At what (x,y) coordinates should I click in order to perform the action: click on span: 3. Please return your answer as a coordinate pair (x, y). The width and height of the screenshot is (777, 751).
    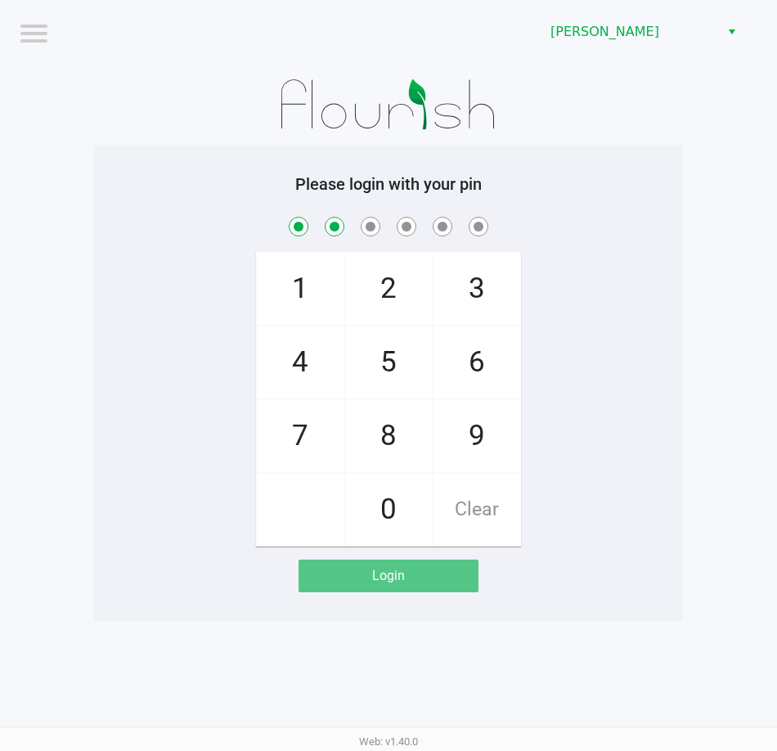
    Looking at the image, I should click on (477, 289).